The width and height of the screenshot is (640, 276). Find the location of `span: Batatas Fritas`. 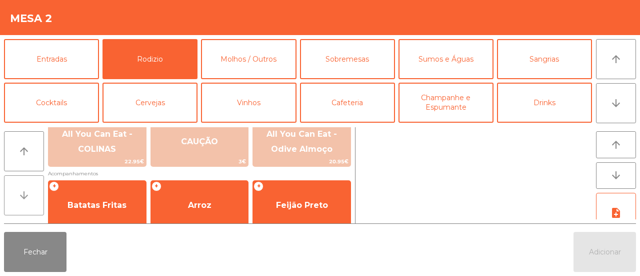

span: Batatas Fritas is located at coordinates (97, 205).